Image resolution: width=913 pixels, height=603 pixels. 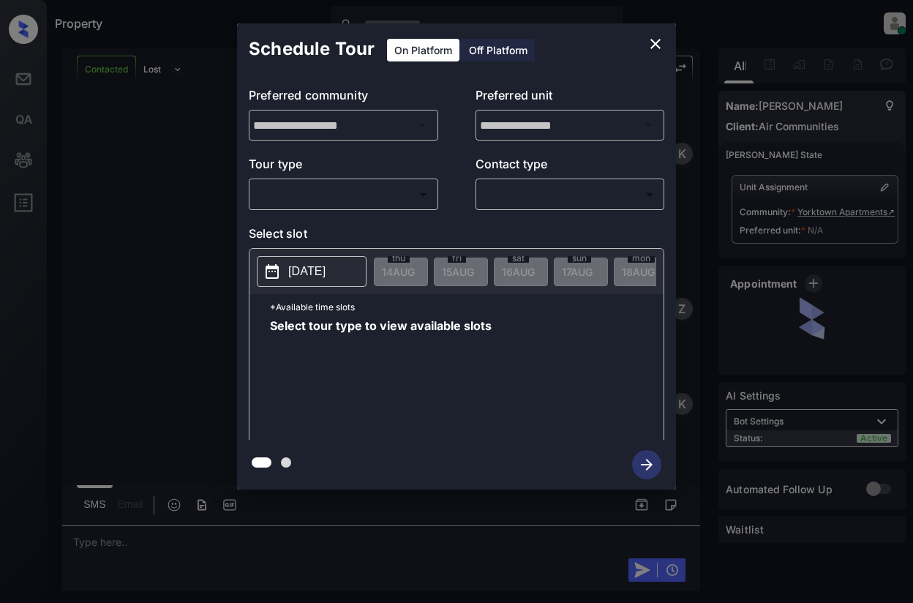 I want to click on div: On Platform, so click(x=423, y=50).